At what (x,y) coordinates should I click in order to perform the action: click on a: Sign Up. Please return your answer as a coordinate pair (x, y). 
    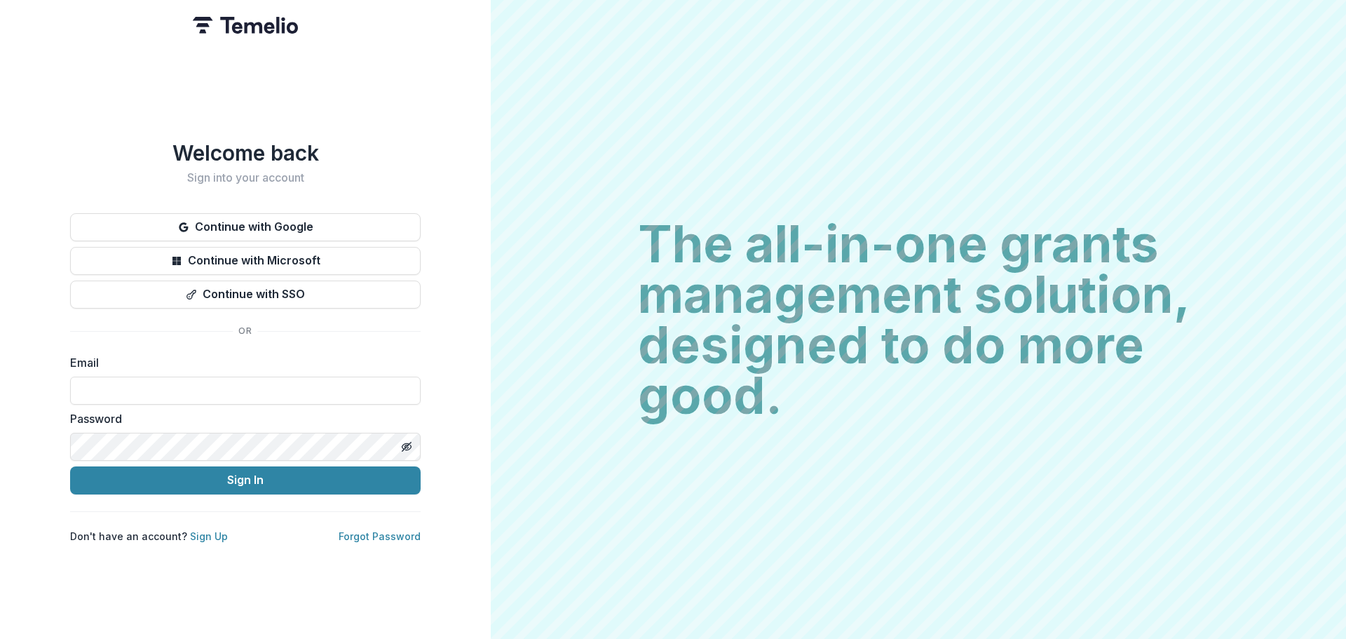
    Looking at the image, I should click on (209, 536).